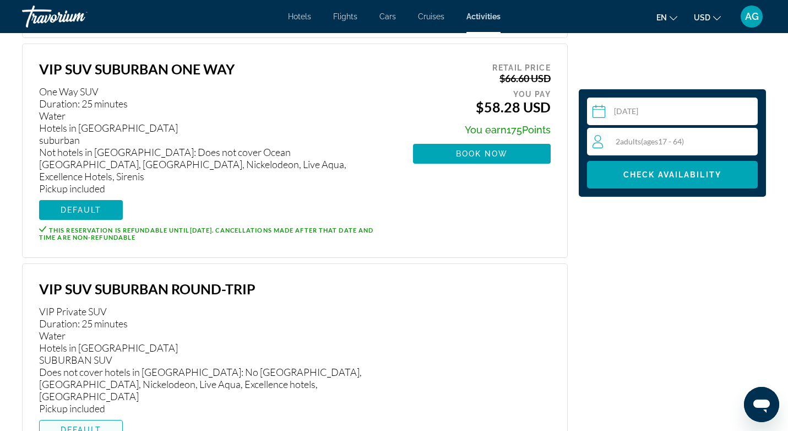  What do you see at coordinates (513, 107) in the screenshot?
I see `ins: $58.28 USD` at bounding box center [513, 107].